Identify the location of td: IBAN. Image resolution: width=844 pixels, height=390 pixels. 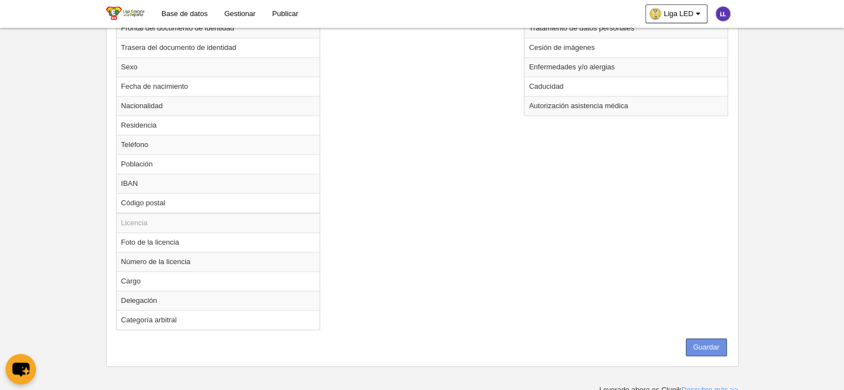
(218, 183).